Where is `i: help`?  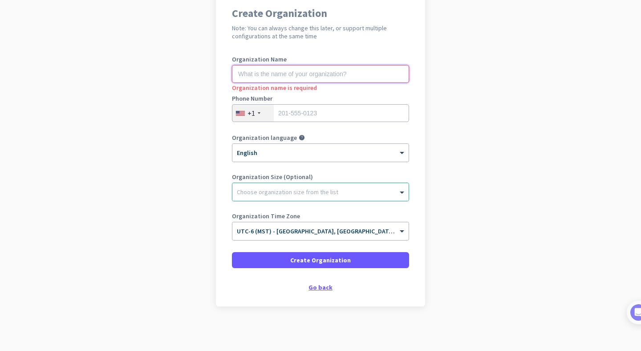
i: help is located at coordinates (302, 138).